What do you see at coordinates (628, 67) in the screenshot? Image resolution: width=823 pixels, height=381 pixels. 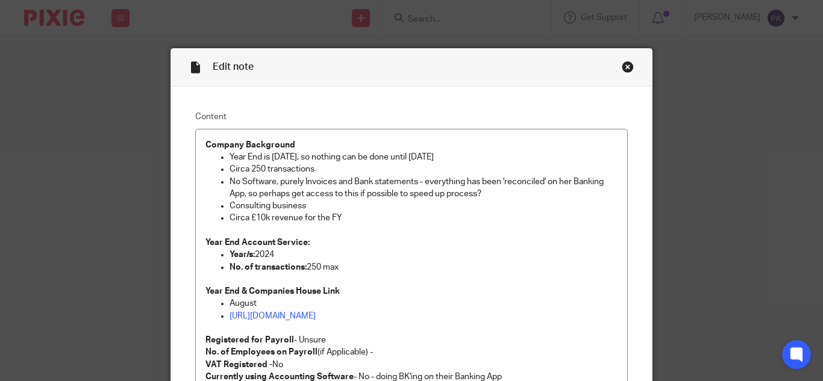 I see `div: Close this dialog window` at bounding box center [628, 67].